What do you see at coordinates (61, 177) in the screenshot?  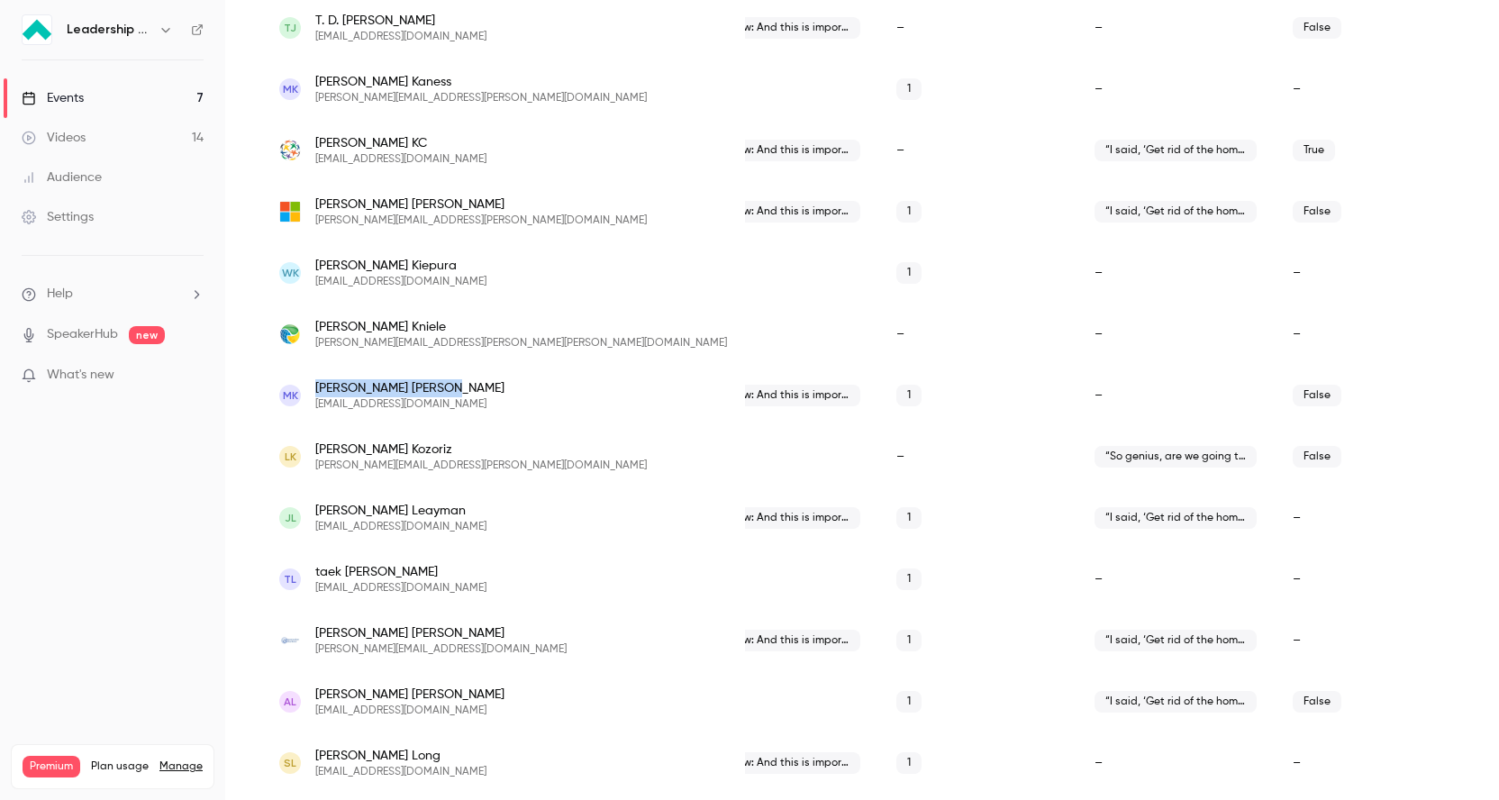 I see `div: Audience` at bounding box center [61, 177].